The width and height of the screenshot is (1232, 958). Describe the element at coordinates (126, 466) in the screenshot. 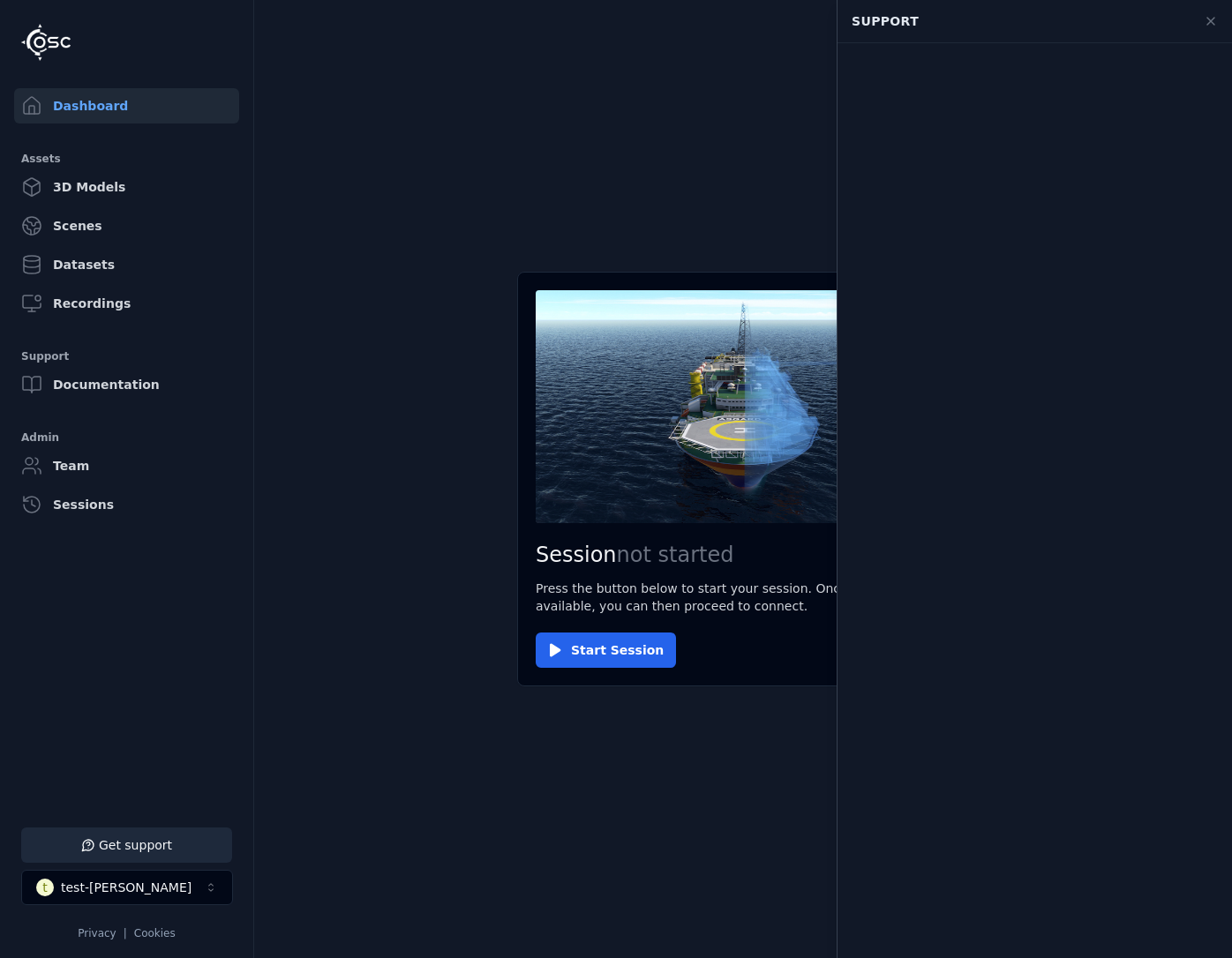

I see `a: Team` at that location.